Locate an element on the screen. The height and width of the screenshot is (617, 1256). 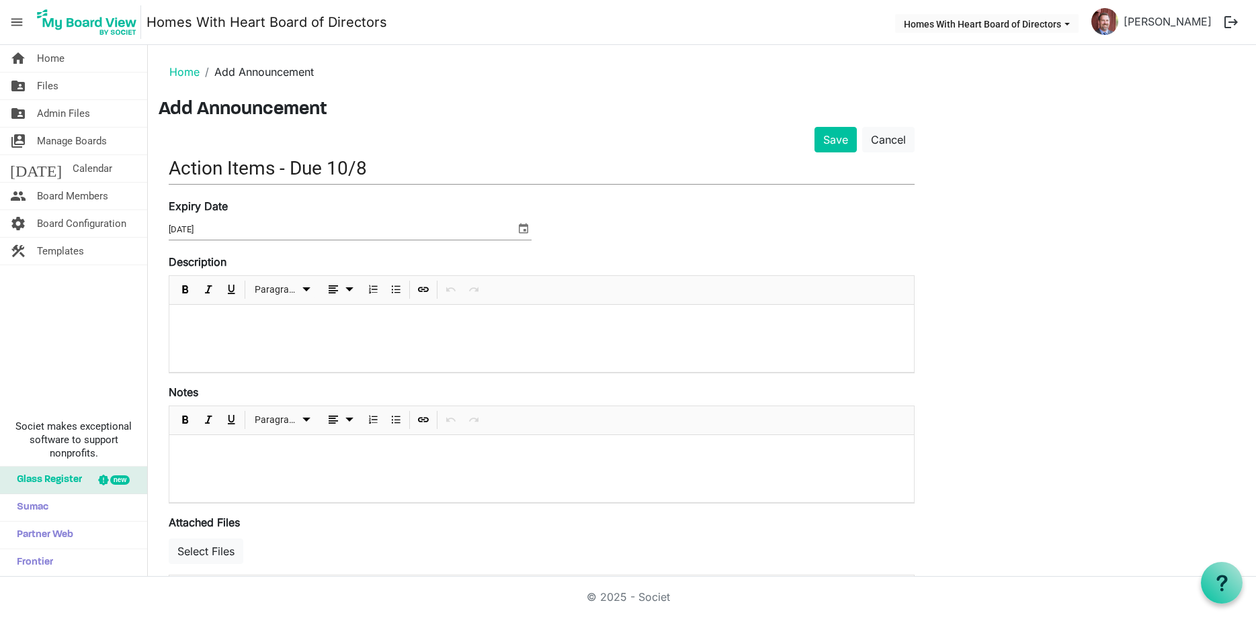
span: Board Members is located at coordinates (73, 196).